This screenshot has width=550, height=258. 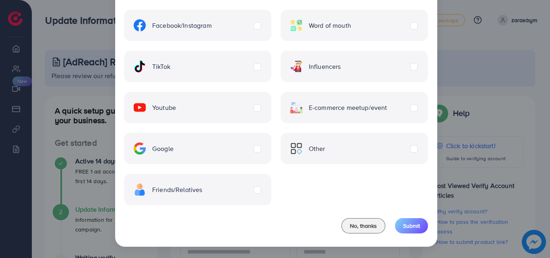 I want to click on span: No, thanks, so click(x=363, y=226).